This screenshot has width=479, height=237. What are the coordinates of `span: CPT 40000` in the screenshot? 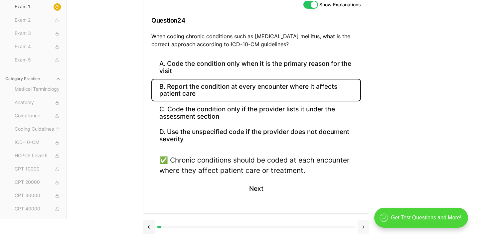 It's located at (38, 209).